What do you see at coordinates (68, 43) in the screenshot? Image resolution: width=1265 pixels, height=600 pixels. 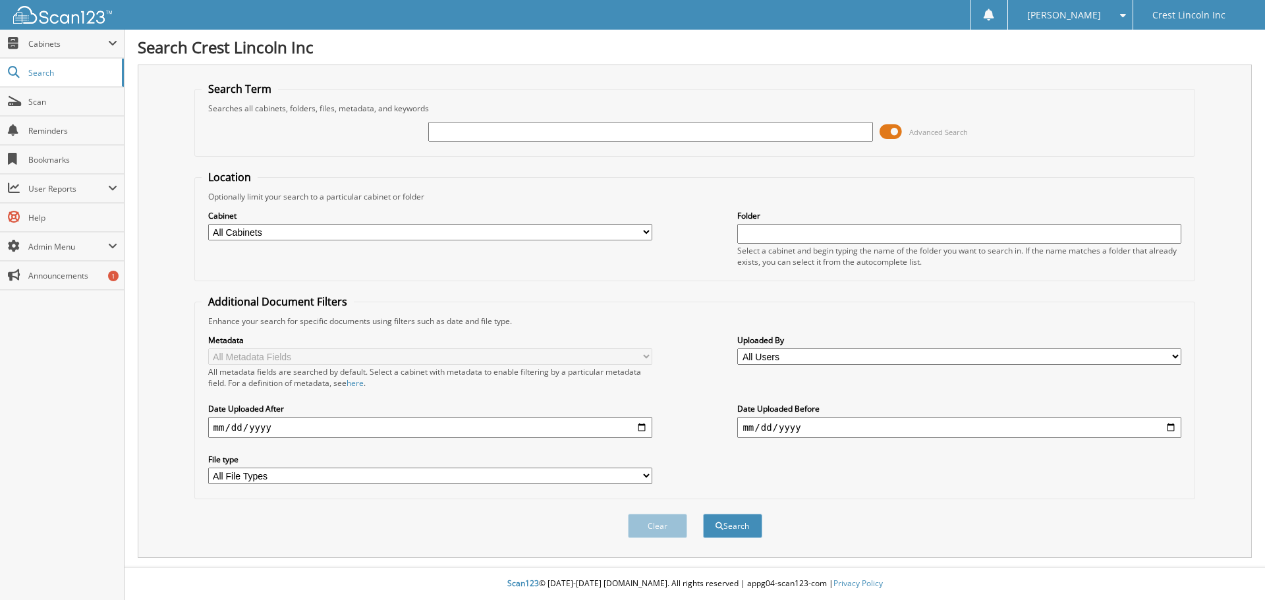 I see `span: Cabinets` at bounding box center [68, 43].